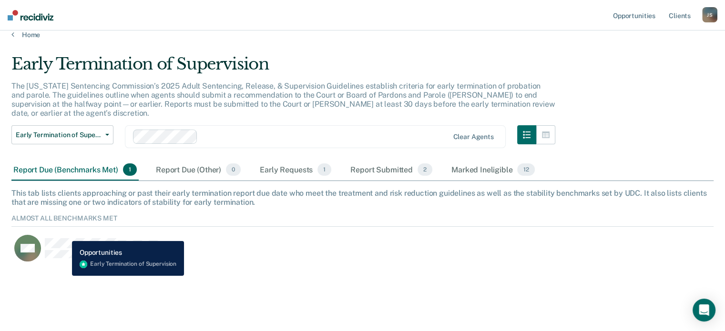 Image resolution: width=725 pixels, height=331 pixels. What do you see at coordinates (31, 15) in the screenshot?
I see `img: Recidiviz` at bounding box center [31, 15].